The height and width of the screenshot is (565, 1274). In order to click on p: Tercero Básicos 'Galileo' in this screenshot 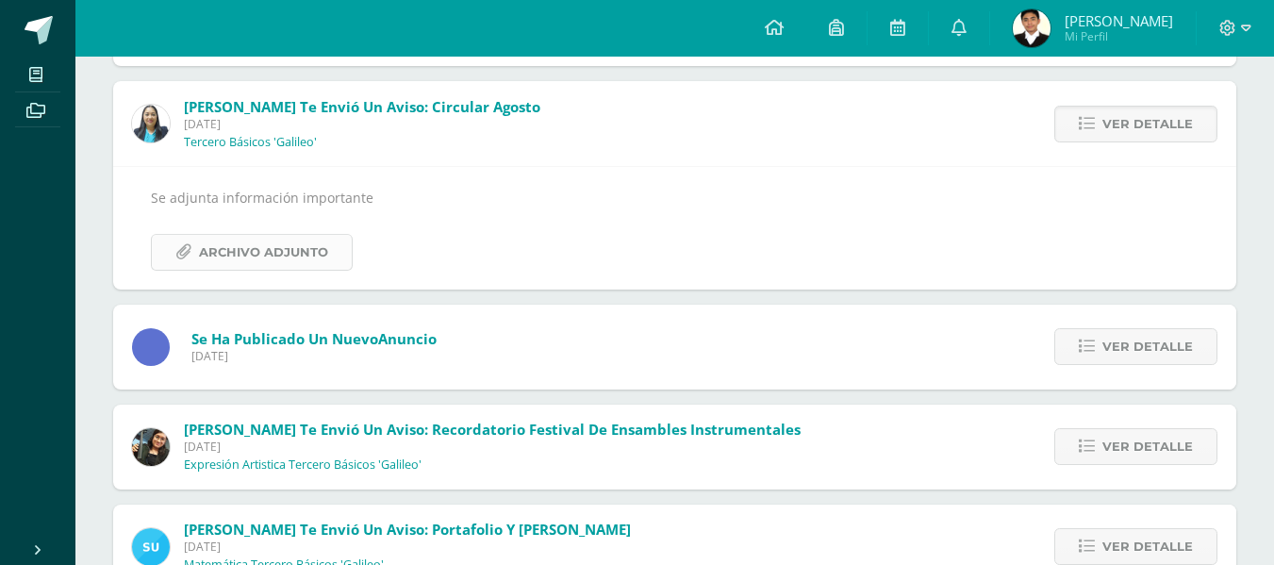, I will do `click(250, 142)`.